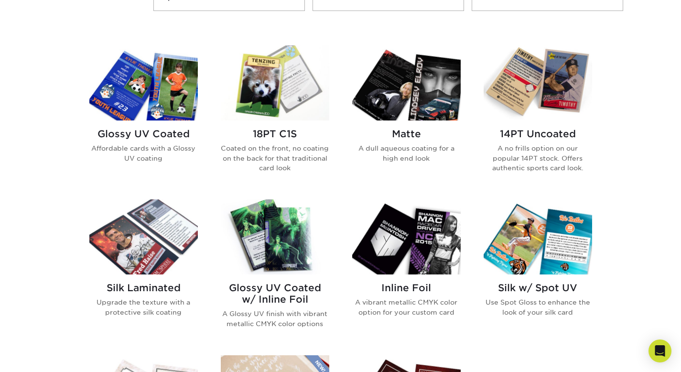  I want to click on h2: Matte, so click(406, 134).